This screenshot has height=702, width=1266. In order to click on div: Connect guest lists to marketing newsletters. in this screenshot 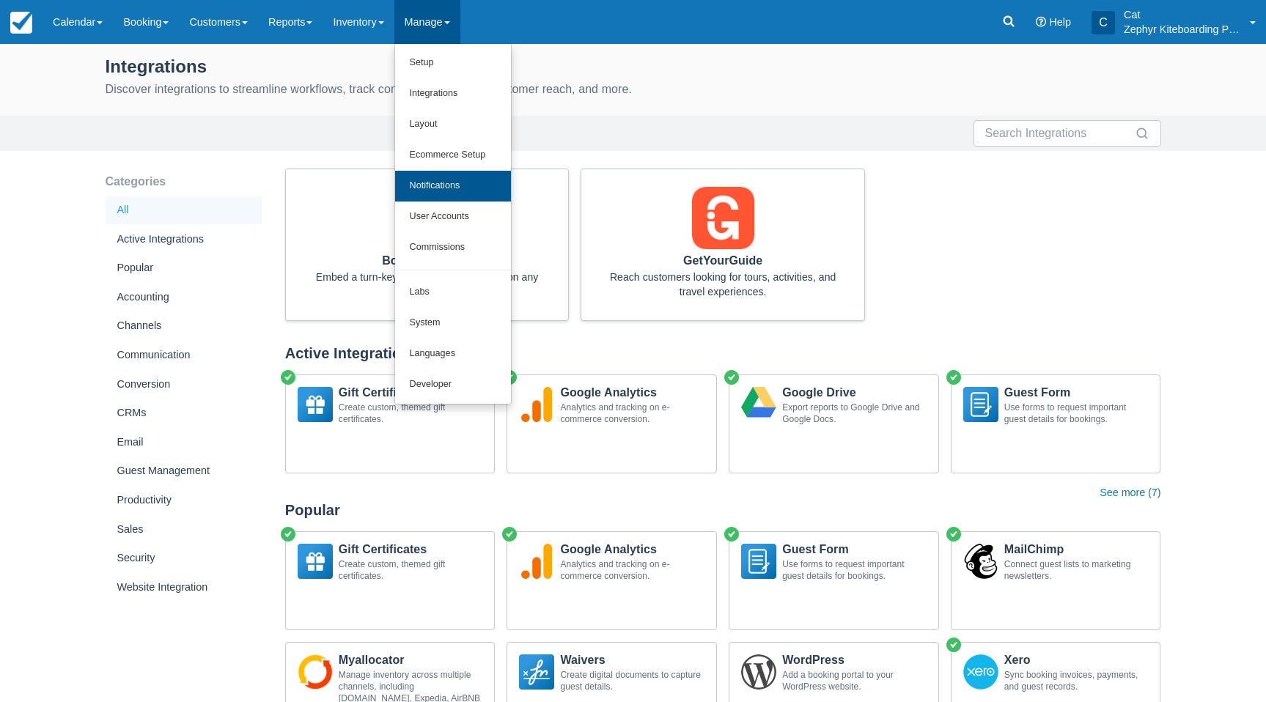, I will do `click(1076, 570)`.